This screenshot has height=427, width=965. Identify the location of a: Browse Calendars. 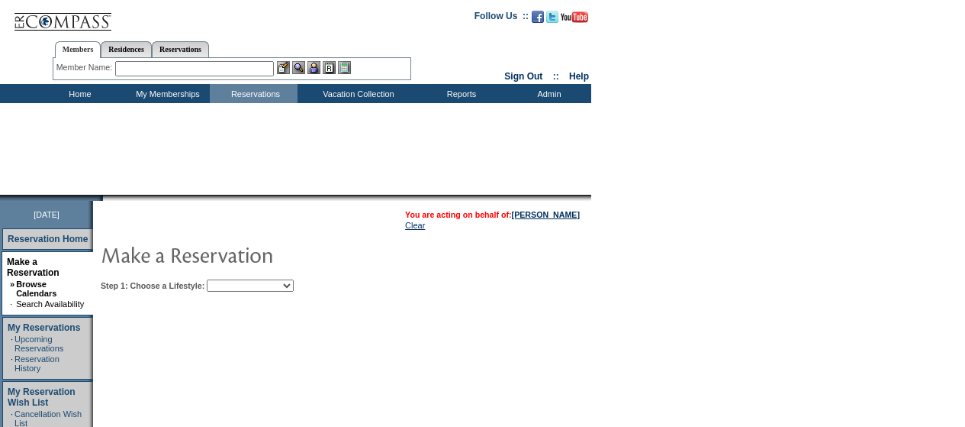
(36, 288).